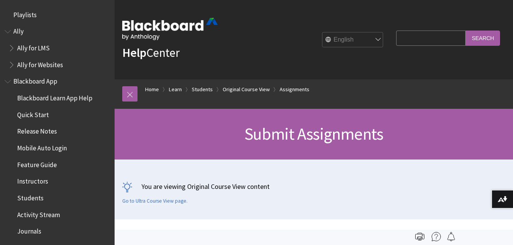 This screenshot has height=245, width=513. Describe the element at coordinates (37, 130) in the screenshot. I see `span: Release Notes` at that location.